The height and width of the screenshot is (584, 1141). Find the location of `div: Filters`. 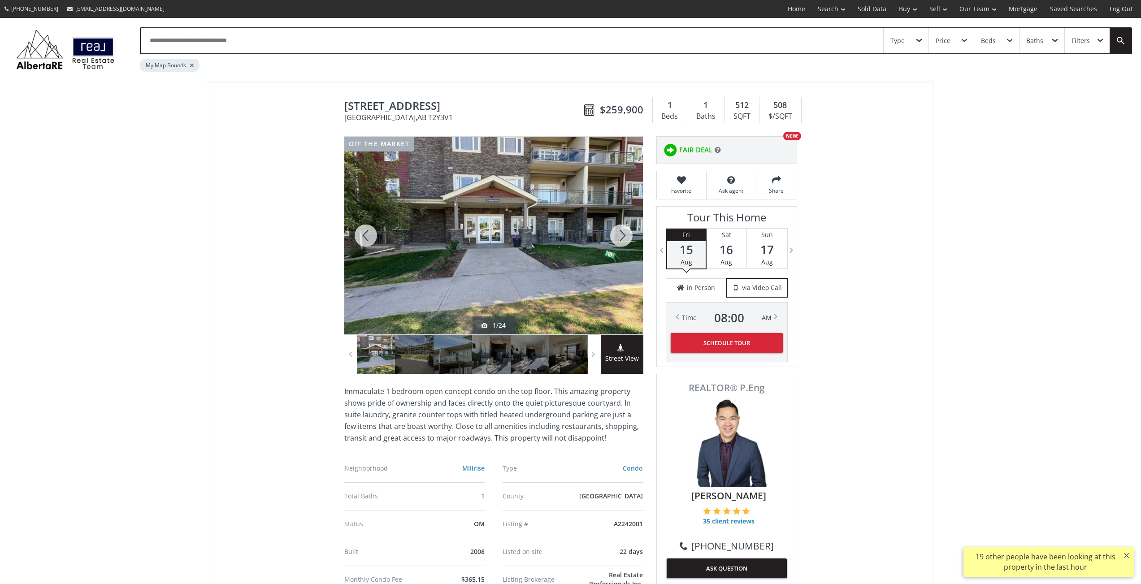

div: Filters is located at coordinates (1081, 41).